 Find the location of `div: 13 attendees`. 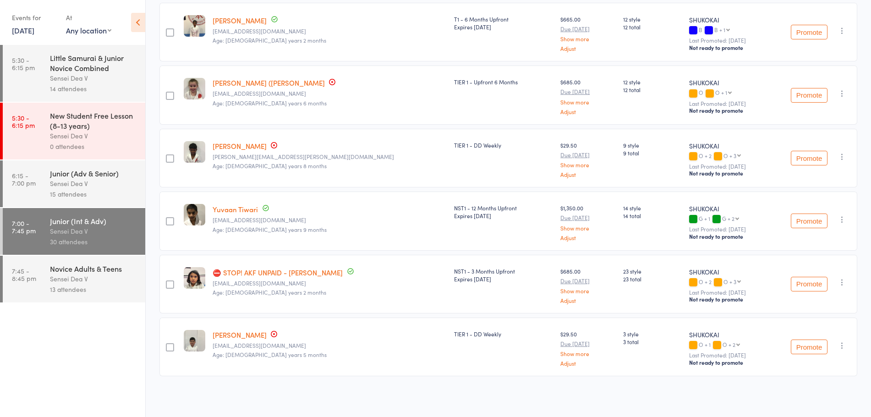

div: 13 attendees is located at coordinates (93, 289).